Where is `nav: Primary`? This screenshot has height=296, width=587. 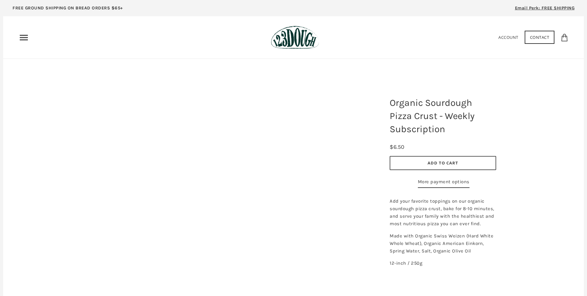
nav: Primary is located at coordinates (24, 38).